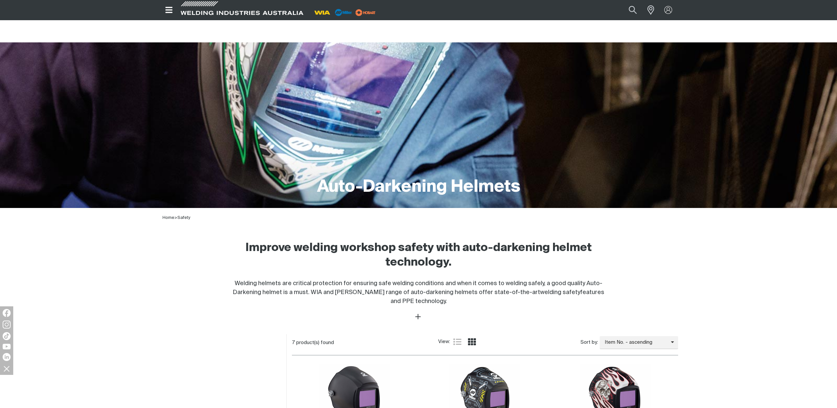 The width and height of the screenshot is (837, 408). What do you see at coordinates (444, 342) in the screenshot?
I see `span: View:` at bounding box center [444, 342].